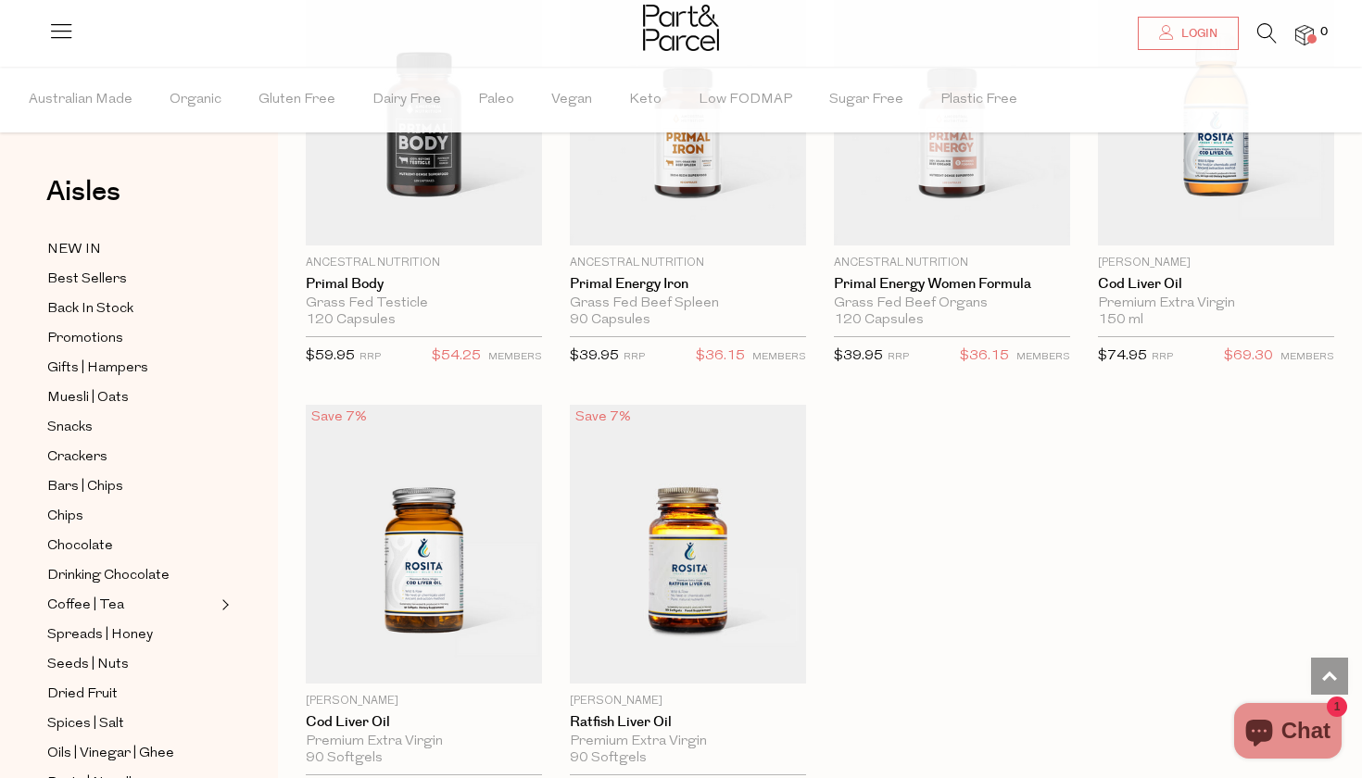  I want to click on a: Oils | Vinegar | Ghee, so click(132, 753).